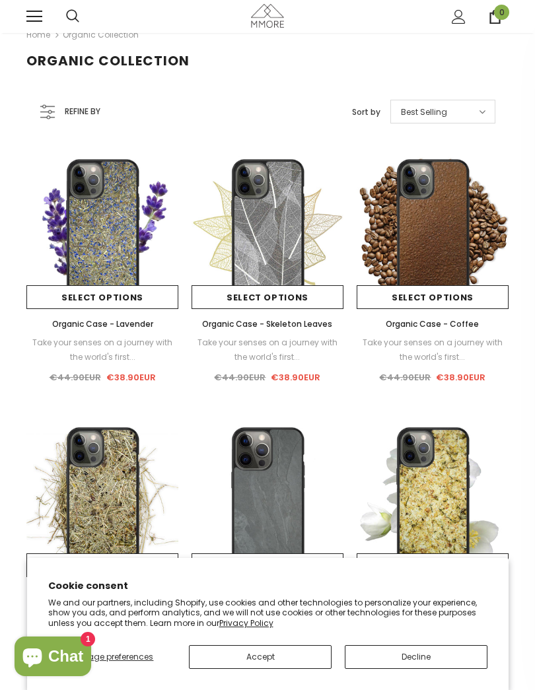  What do you see at coordinates (268, 613) in the screenshot?
I see `p: We and our partners, including Shopify, use cookies and other technologies to personalize your ex...` at bounding box center [268, 613].